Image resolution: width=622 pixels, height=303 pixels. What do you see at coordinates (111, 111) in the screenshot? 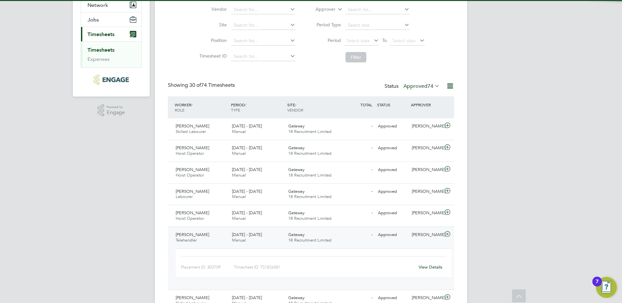
I see `a: Powered byEngage` at bounding box center [111, 111].